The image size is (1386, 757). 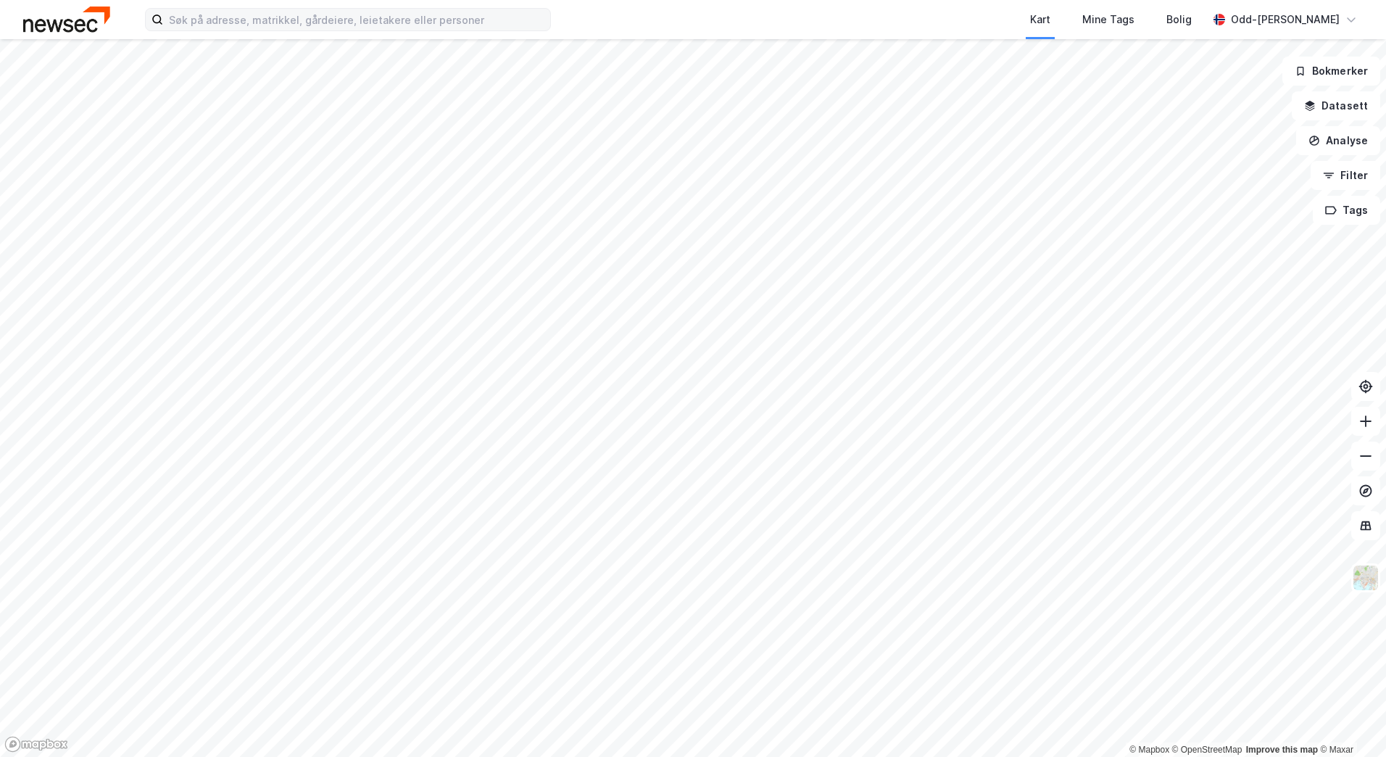 What do you see at coordinates (1346, 210) in the screenshot?
I see `button: Tags` at bounding box center [1346, 210].